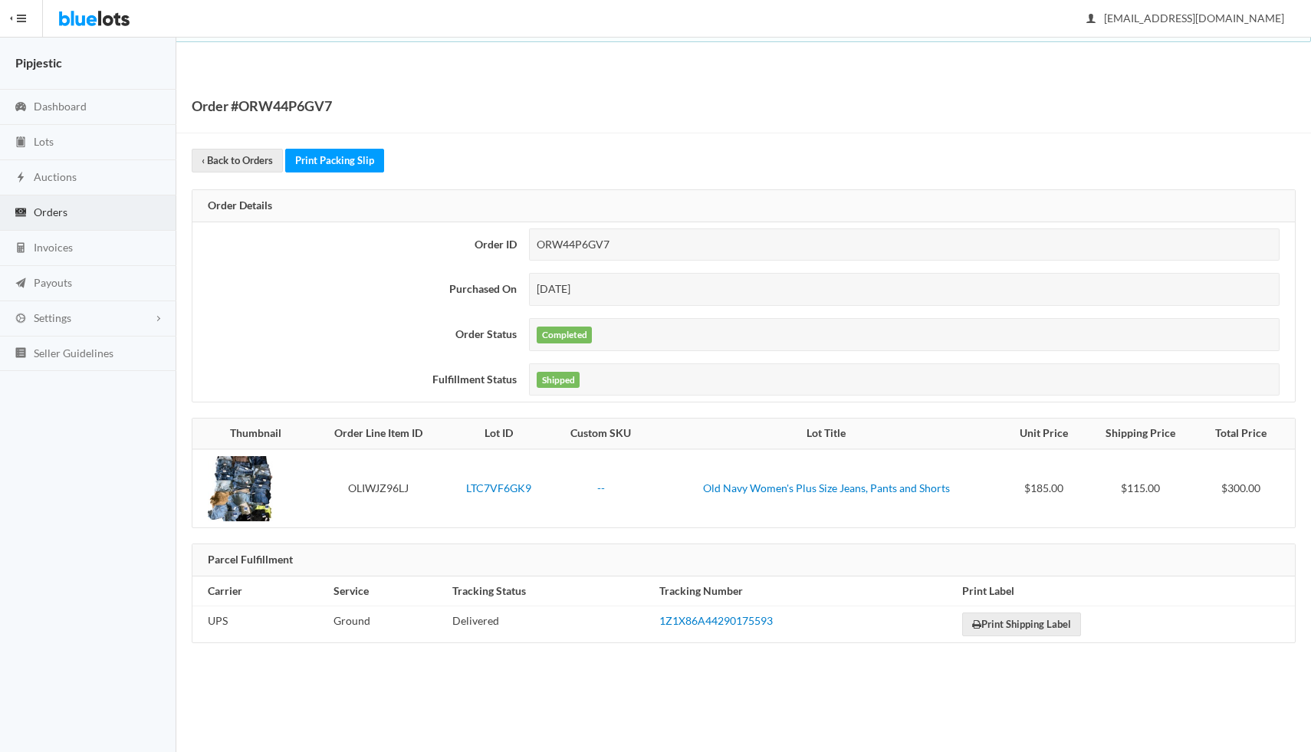  What do you see at coordinates (1091, 19) in the screenshot?
I see `ion-icon: person` at bounding box center [1091, 19].